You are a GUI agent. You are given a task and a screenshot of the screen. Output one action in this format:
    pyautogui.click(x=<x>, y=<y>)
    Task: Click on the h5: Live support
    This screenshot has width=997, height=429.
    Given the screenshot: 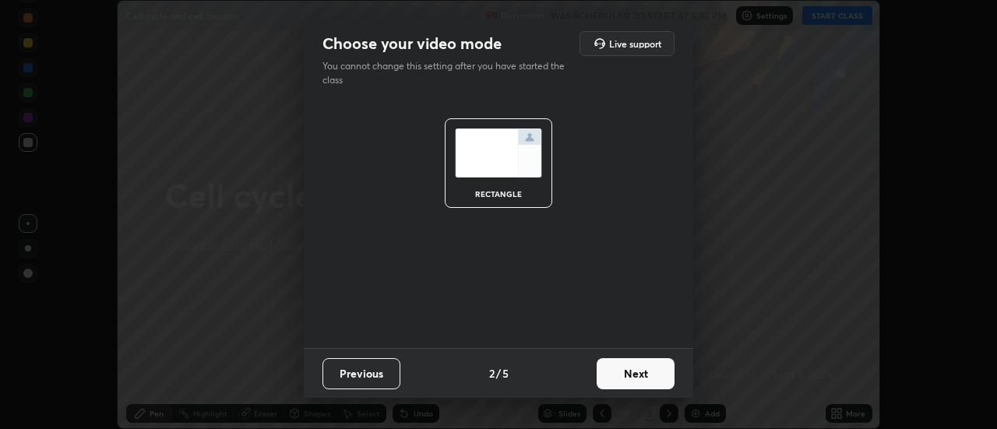 What is the action you would take?
    pyautogui.click(x=635, y=44)
    